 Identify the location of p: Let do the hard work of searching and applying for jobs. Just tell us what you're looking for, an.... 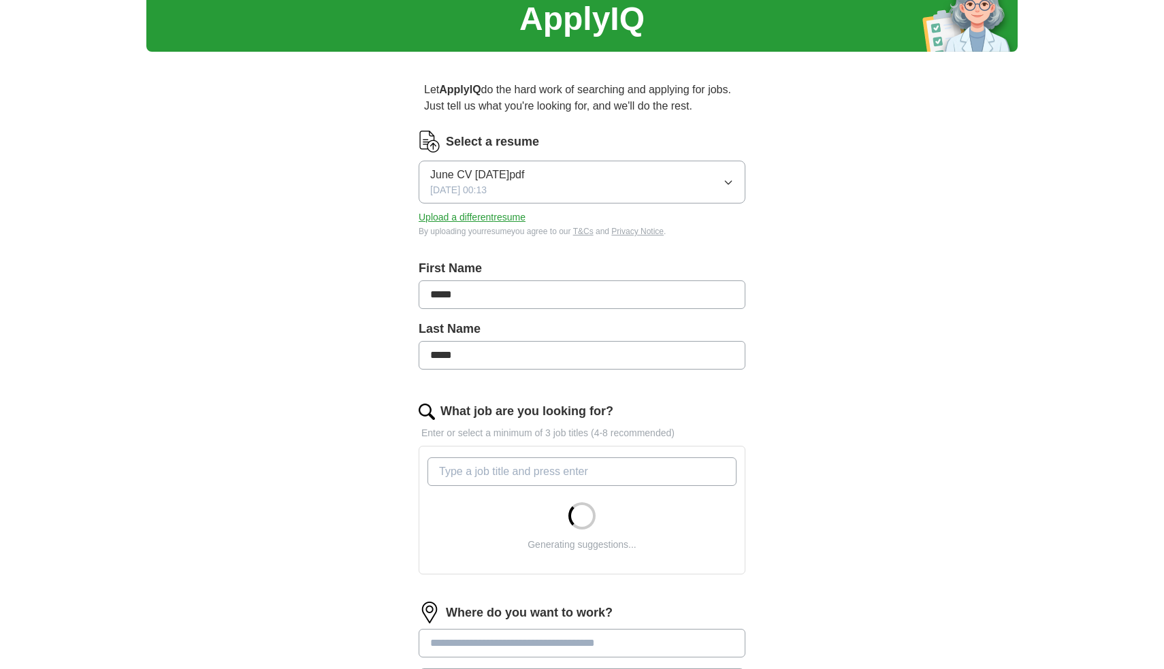
(582, 98).